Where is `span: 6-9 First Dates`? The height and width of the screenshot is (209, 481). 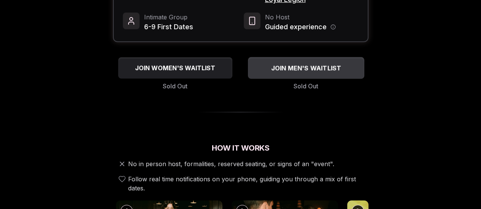
span: 6-9 First Dates is located at coordinates (168, 27).